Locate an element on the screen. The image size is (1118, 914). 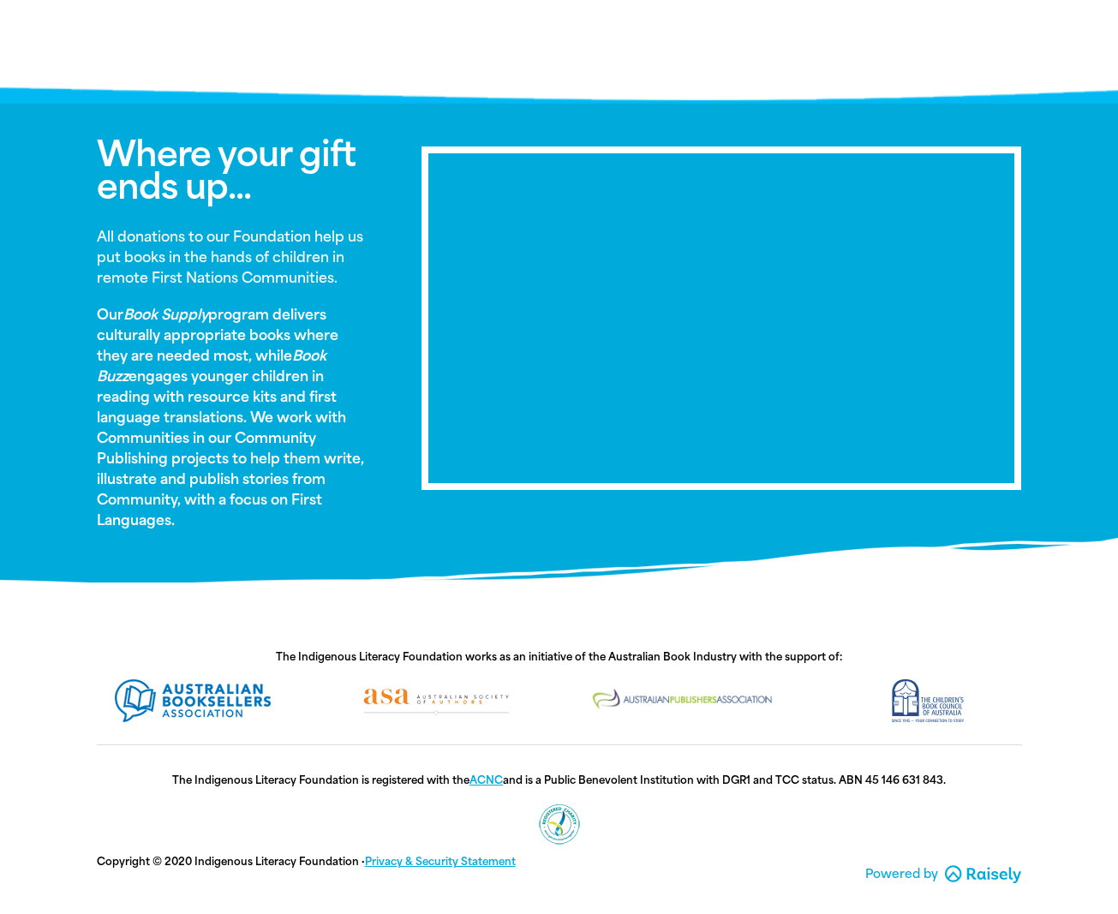
span: Copyright © 2020 Indigenous Literacy Foundation · is located at coordinates (306, 862).